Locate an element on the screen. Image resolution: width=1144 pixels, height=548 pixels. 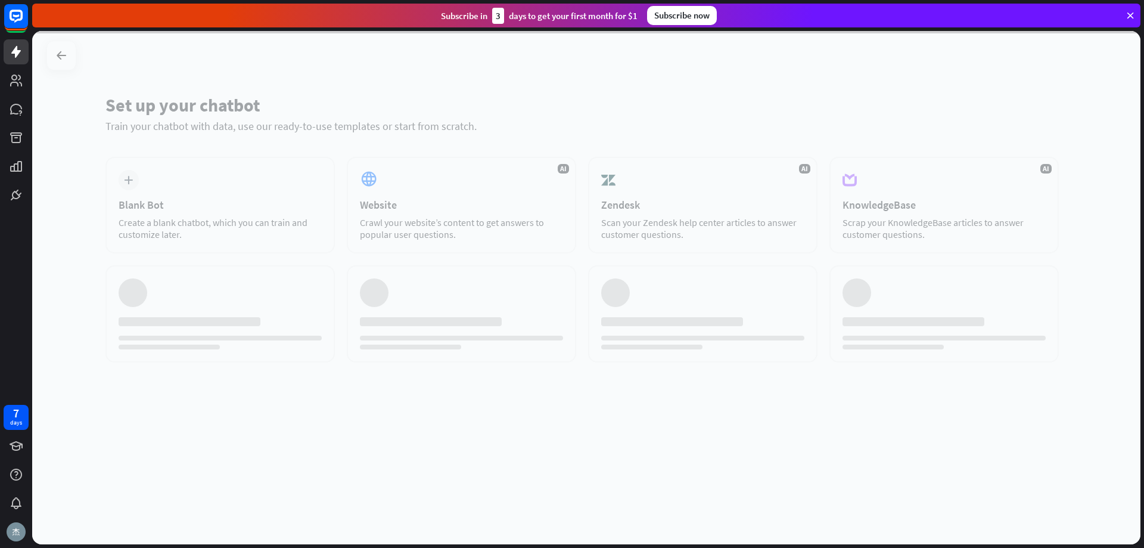
div: Subscribe now is located at coordinates (682, 15).